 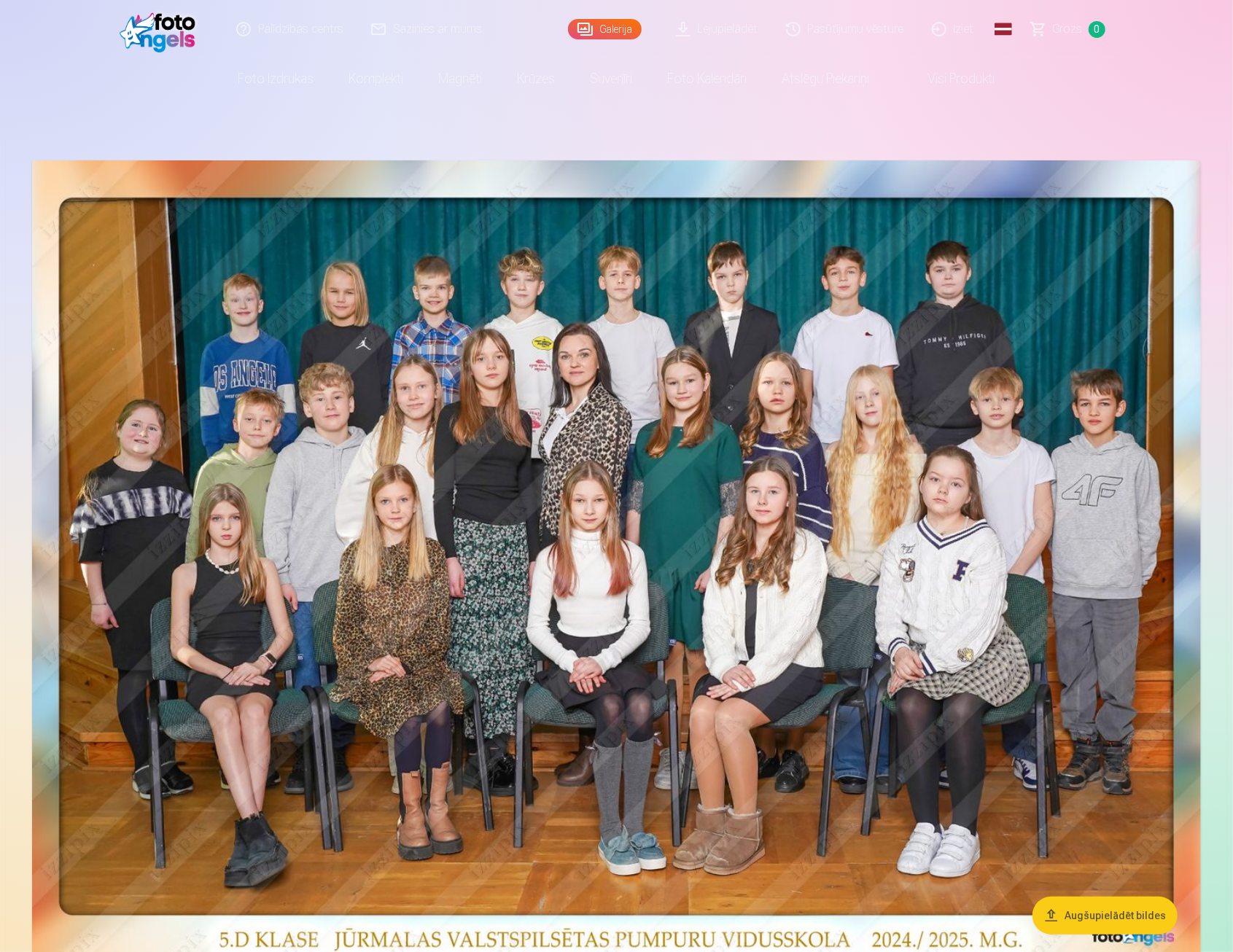 What do you see at coordinates (1068, 29) in the screenshot?
I see `span: Grozs` at bounding box center [1068, 29].